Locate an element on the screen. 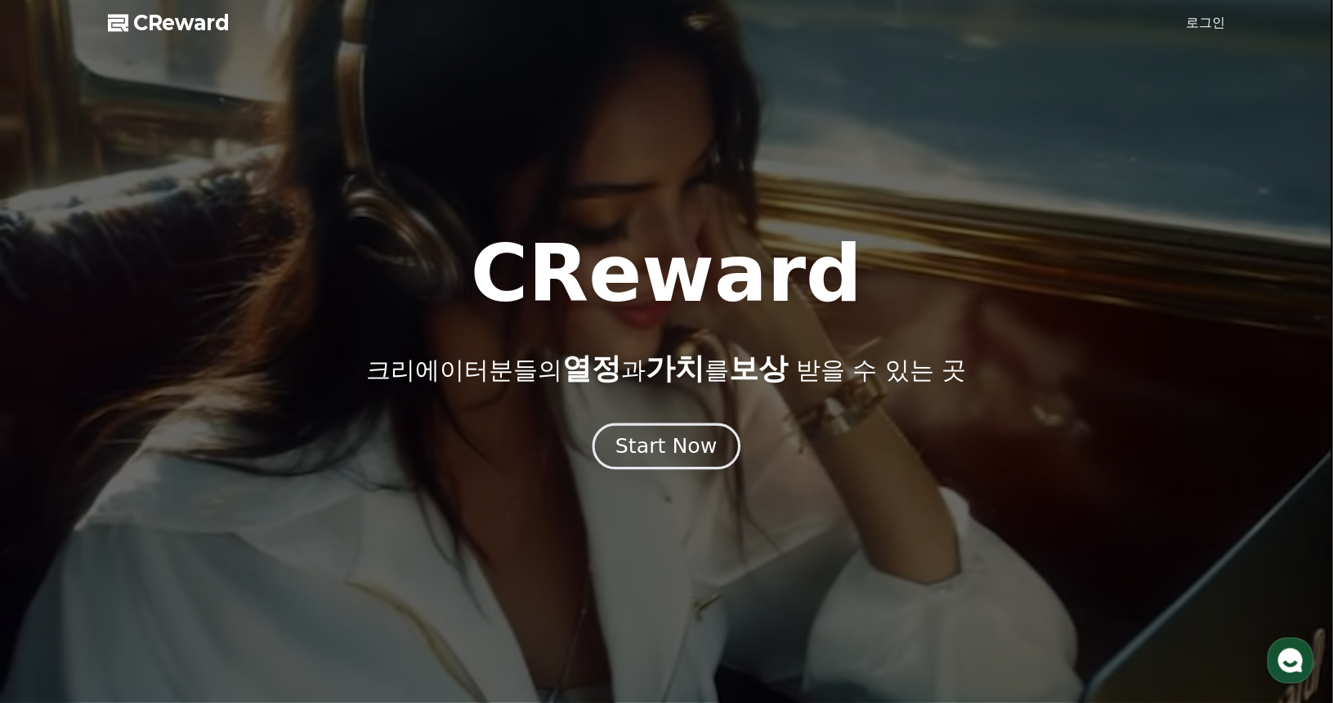  span: 설정 is located at coordinates (262, 549).